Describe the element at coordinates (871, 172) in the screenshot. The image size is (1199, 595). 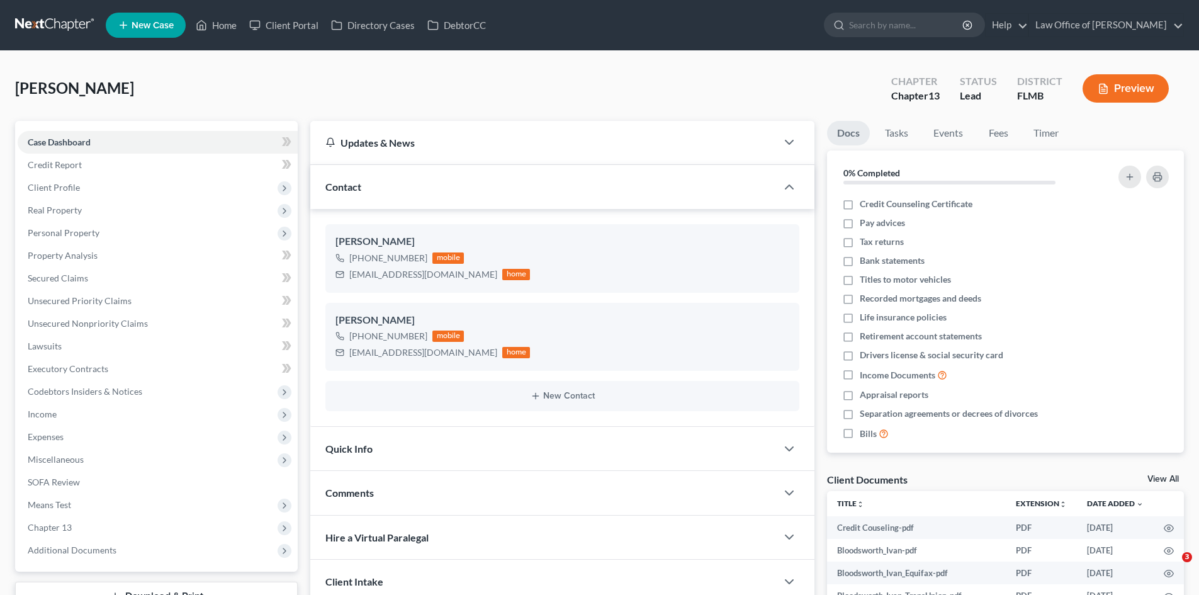
I see `strong: 0% Completed` at that location.